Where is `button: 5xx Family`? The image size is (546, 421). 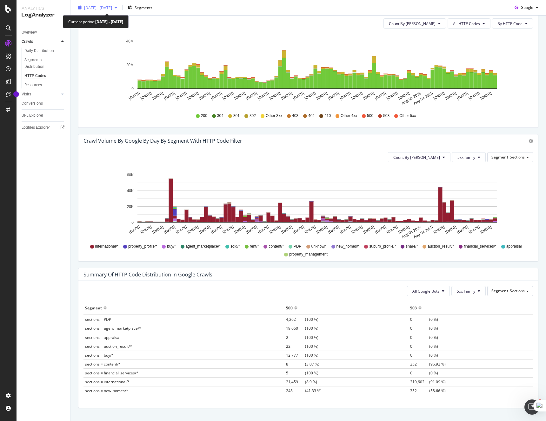 button: 5xx Family is located at coordinates (468, 291).